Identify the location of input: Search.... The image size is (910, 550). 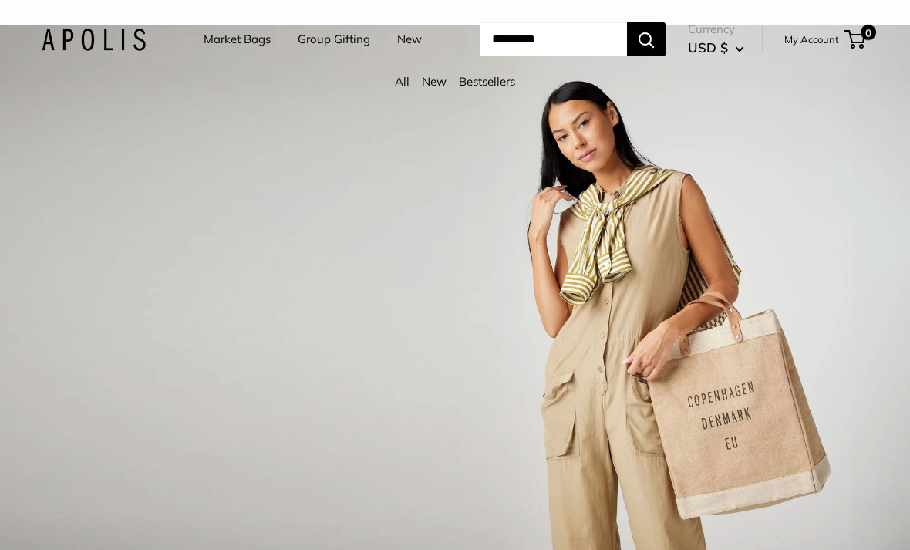
(553, 39).